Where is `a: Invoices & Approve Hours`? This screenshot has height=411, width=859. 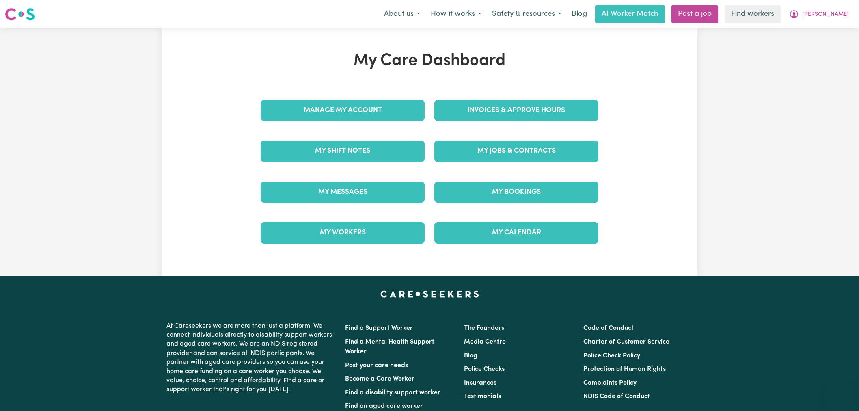
a: Invoices & Approve Hours is located at coordinates (517, 110).